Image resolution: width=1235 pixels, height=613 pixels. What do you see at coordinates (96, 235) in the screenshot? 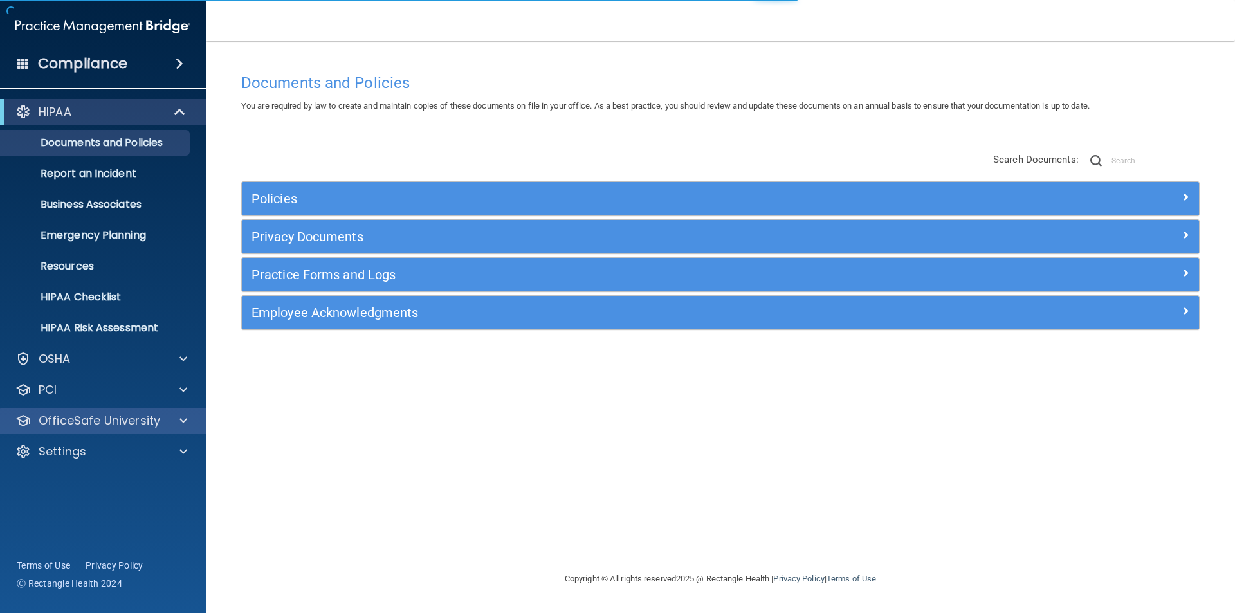
I see `p: Emergency Planning` at bounding box center [96, 235].